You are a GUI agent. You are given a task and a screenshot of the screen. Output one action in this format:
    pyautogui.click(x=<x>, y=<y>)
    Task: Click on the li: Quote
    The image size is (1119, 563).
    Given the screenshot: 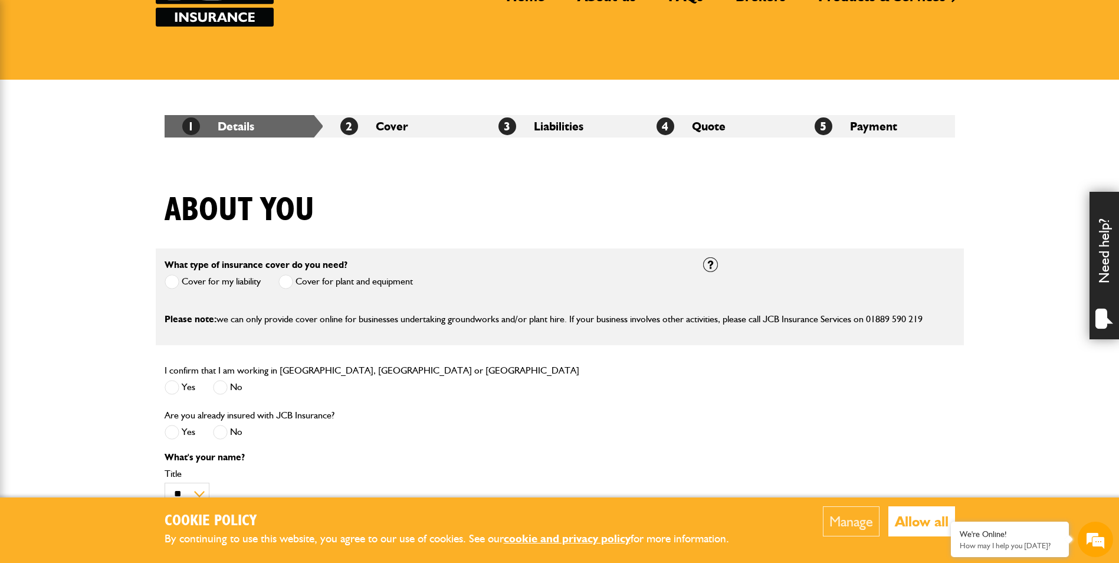 What is the action you would take?
    pyautogui.click(x=718, y=126)
    